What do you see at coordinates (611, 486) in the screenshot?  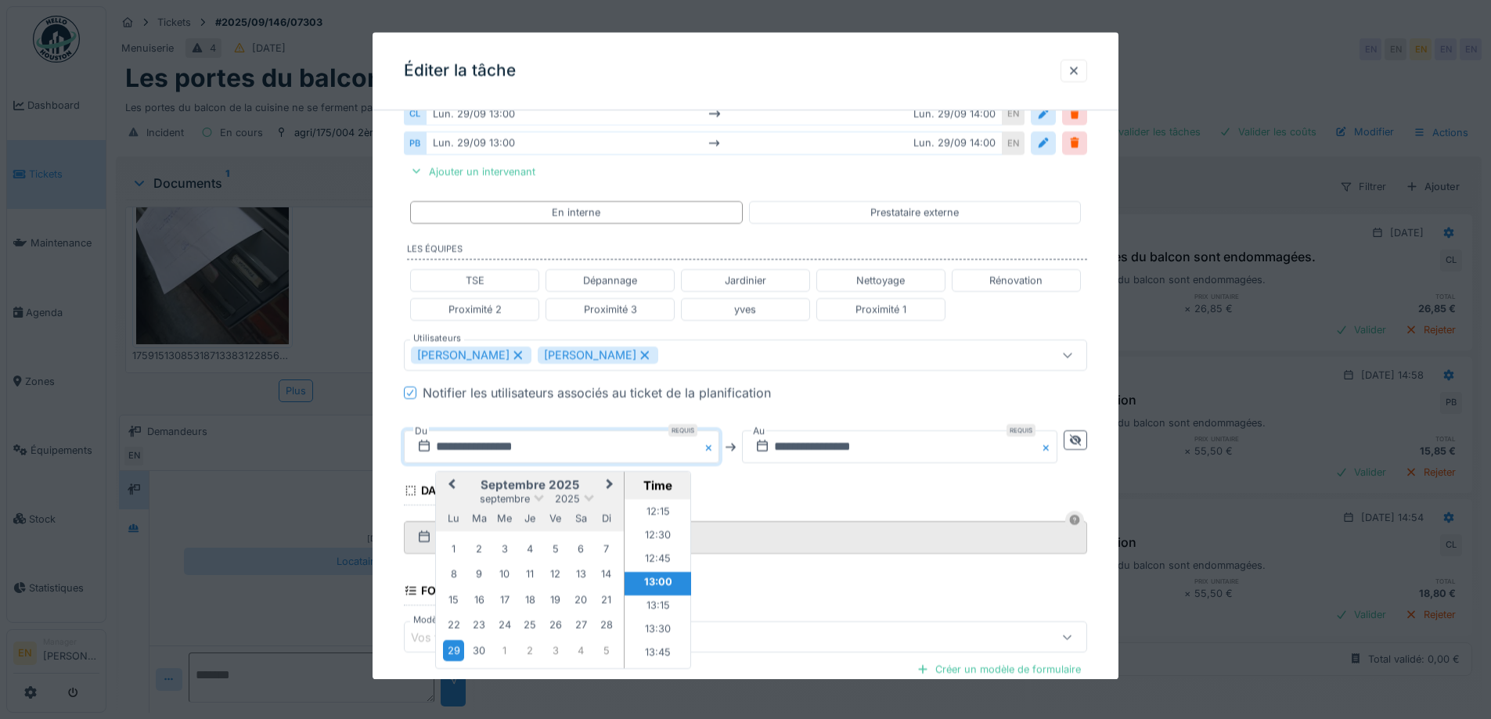 I see `button: Next Month` at bounding box center [611, 486].